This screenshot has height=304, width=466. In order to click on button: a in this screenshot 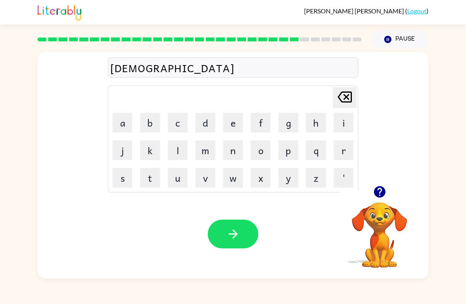, I will do `click(122, 123)`.